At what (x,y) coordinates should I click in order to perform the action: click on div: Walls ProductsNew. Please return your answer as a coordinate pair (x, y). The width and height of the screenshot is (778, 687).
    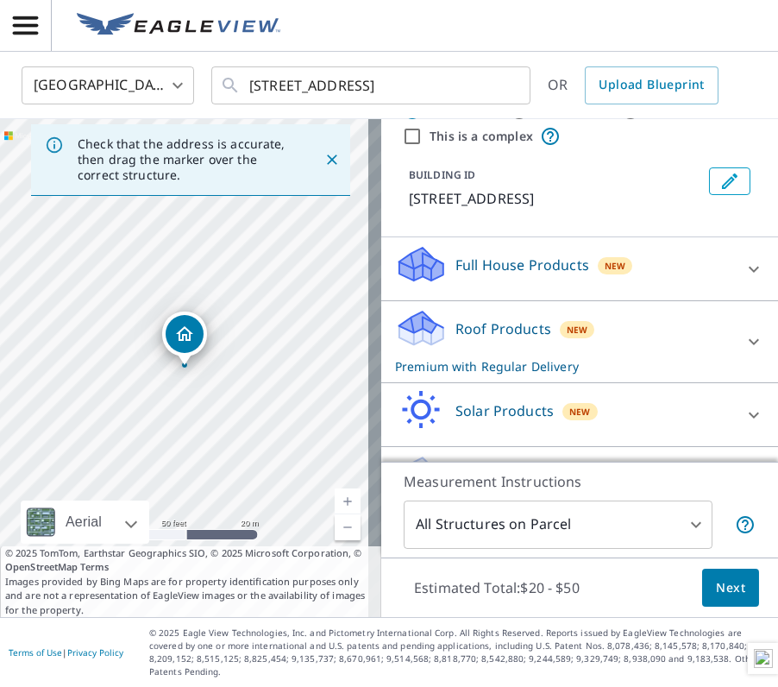
    Looking at the image, I should click on (580, 478).